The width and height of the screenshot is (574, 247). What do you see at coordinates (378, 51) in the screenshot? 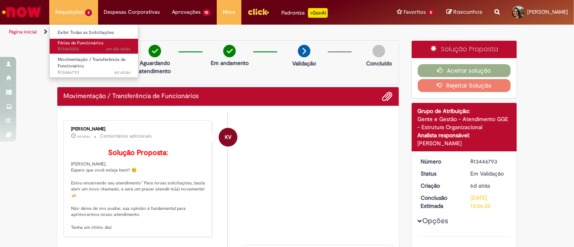
I see `img: img-circle-grey.png` at bounding box center [378, 51].